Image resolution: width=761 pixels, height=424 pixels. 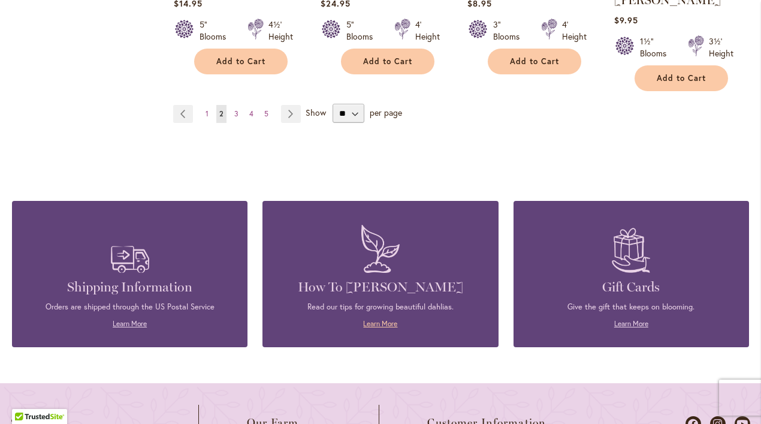 I want to click on div: 3" Blooms, so click(x=510, y=31).